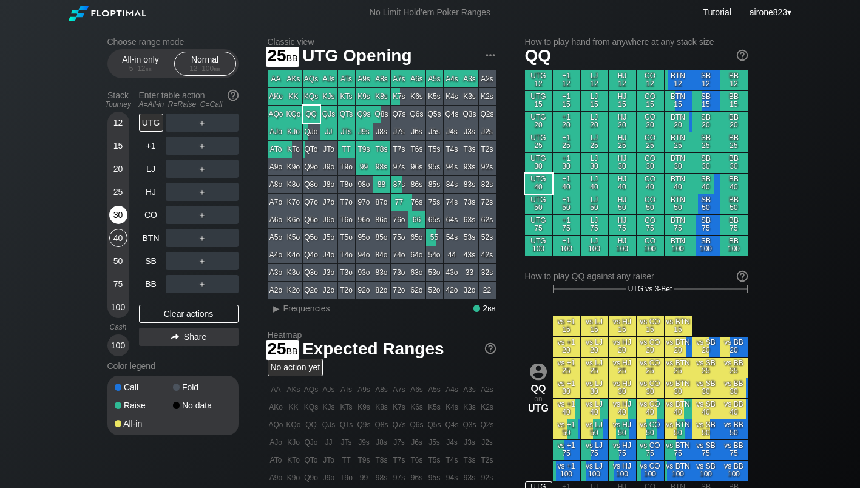  What do you see at coordinates (636, 276) in the screenshot?
I see `div: How to play QQ against any raiser` at bounding box center [636, 276].